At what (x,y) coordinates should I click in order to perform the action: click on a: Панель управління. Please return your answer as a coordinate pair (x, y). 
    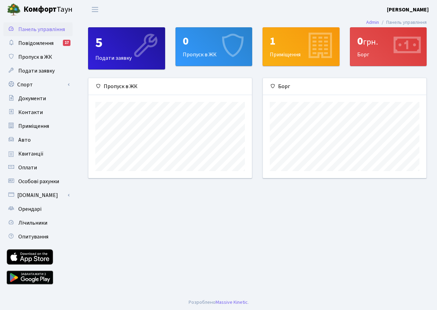
    Looking at the image, I should click on (38, 29).